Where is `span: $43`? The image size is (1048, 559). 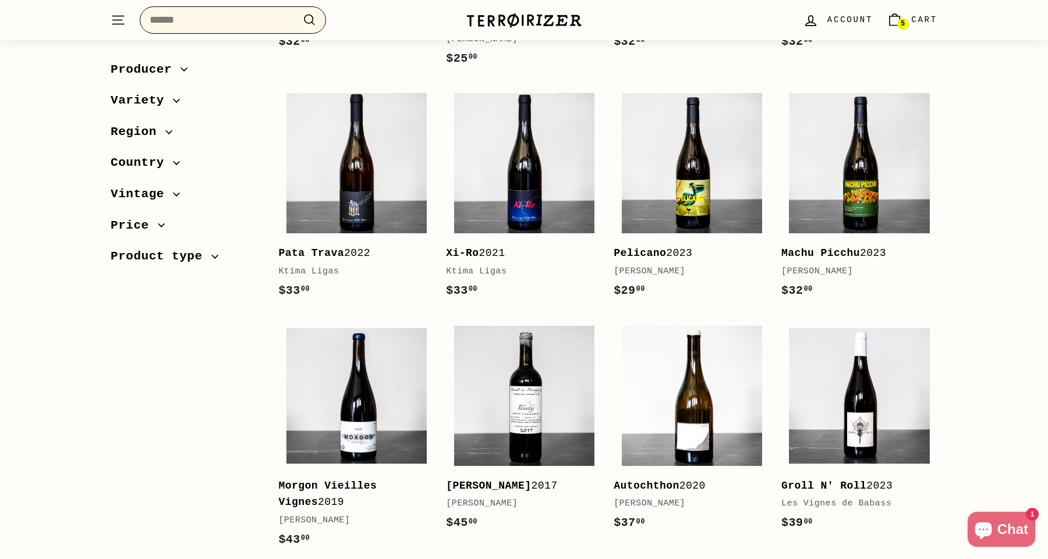
span: $43 is located at coordinates (294, 540).